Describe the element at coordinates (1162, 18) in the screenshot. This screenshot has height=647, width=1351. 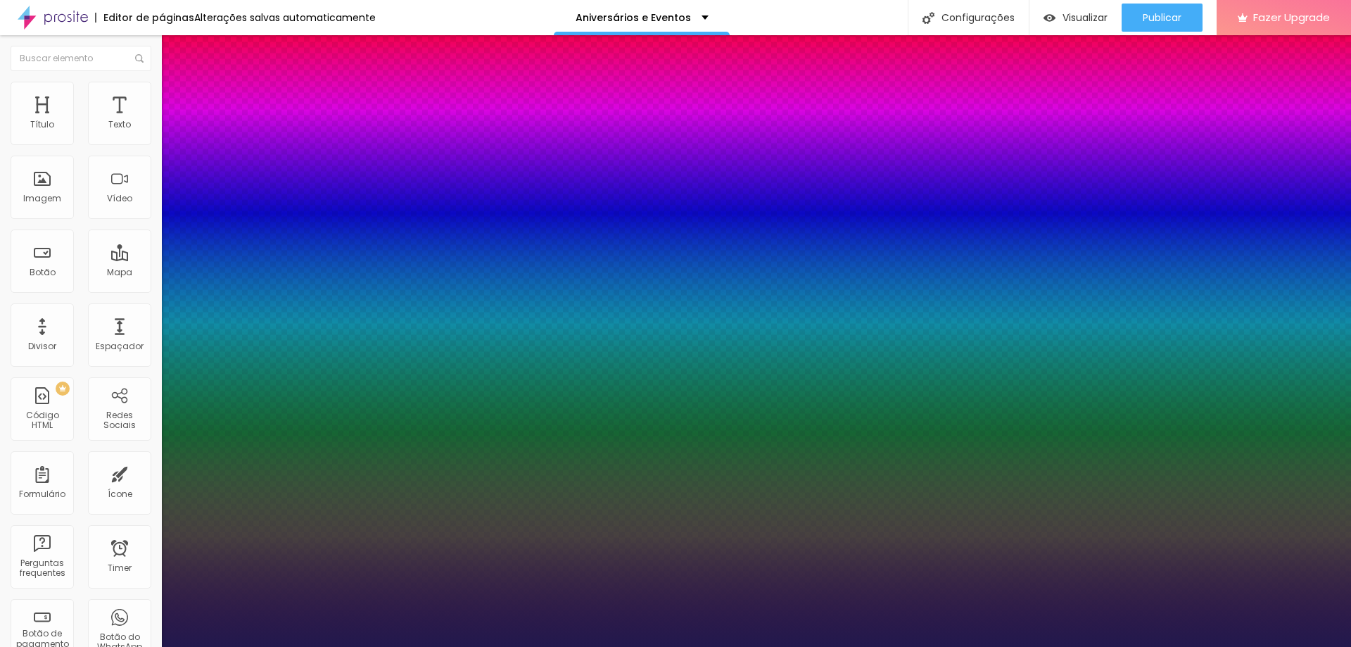
I see `button: Publicar` at that location.